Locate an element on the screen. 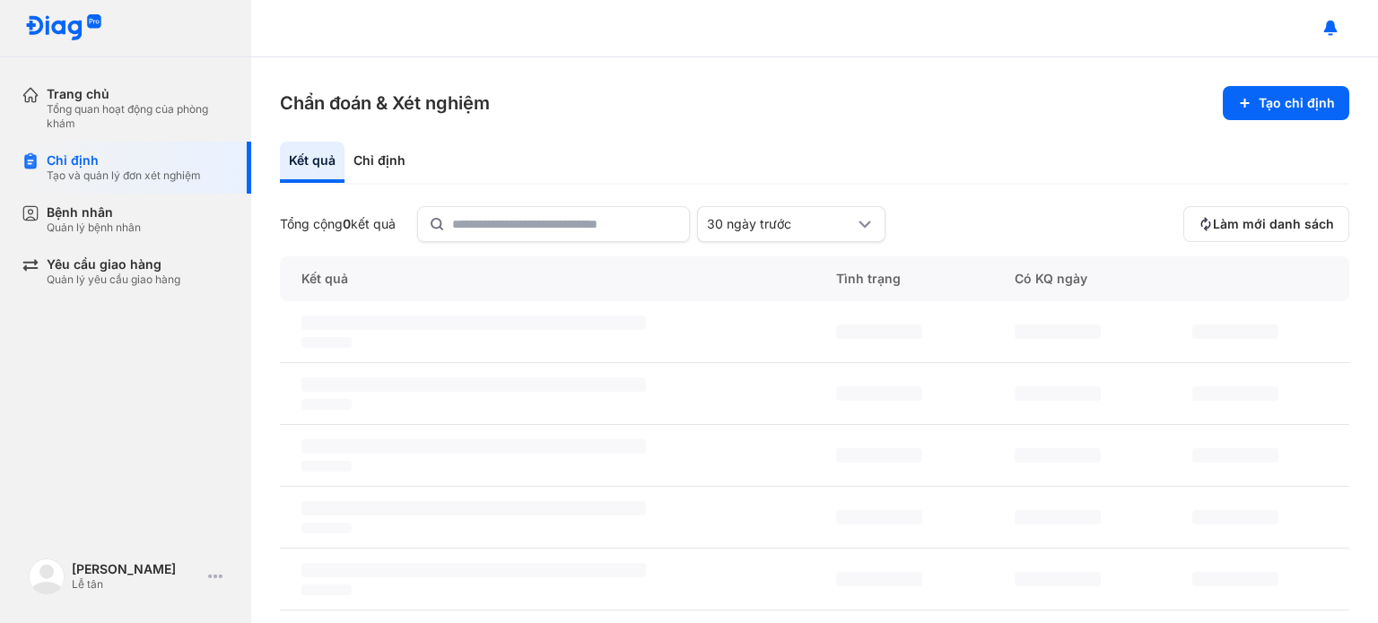  button: Tạo chỉ định is located at coordinates (1285, 103).